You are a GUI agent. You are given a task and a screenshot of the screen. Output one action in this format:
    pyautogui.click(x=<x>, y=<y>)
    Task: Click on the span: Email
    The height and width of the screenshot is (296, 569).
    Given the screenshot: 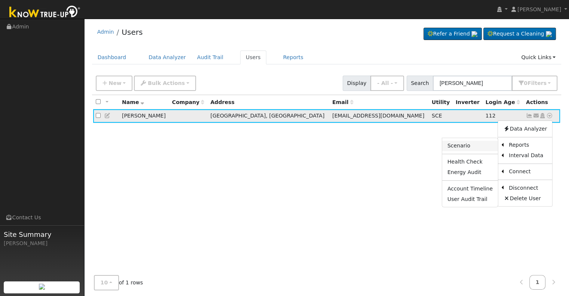 What is the action you would take?
    pyautogui.click(x=343, y=102)
    